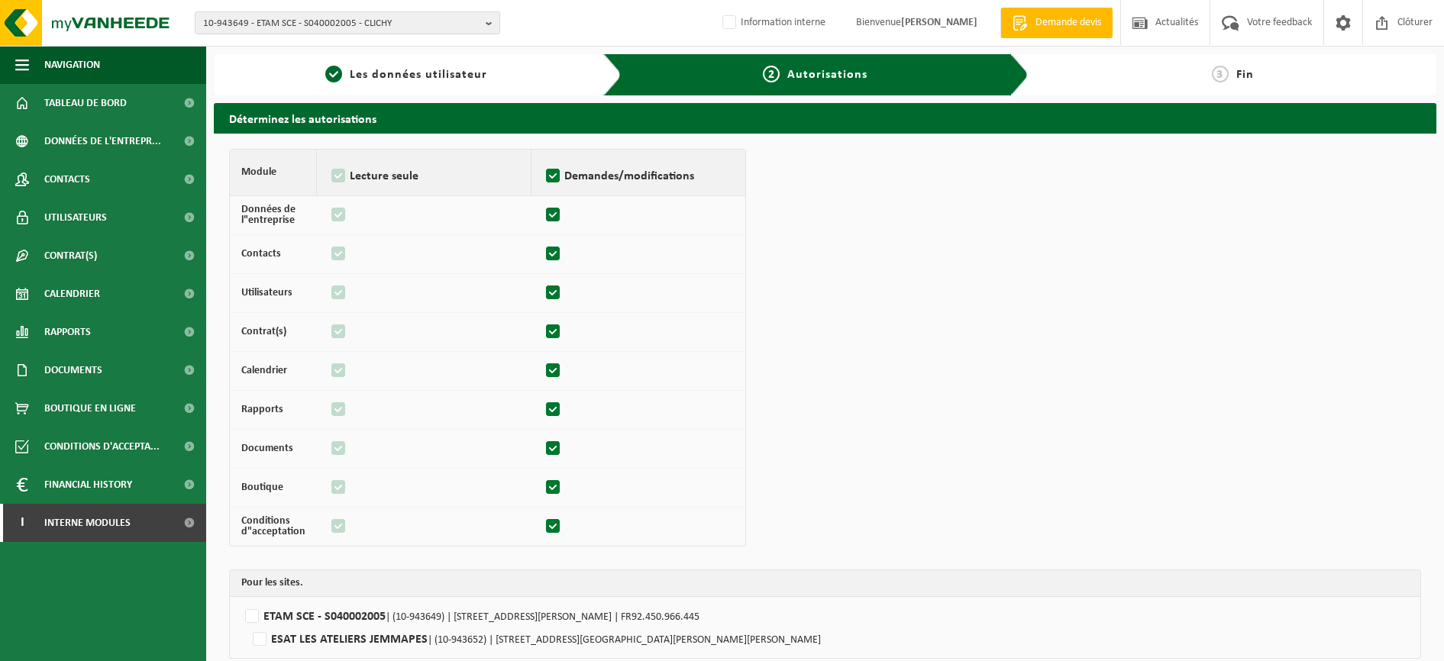 Image resolution: width=1444 pixels, height=661 pixels. Describe the element at coordinates (824, 118) in the screenshot. I see `h2: Déterminez les autorisations` at that location.